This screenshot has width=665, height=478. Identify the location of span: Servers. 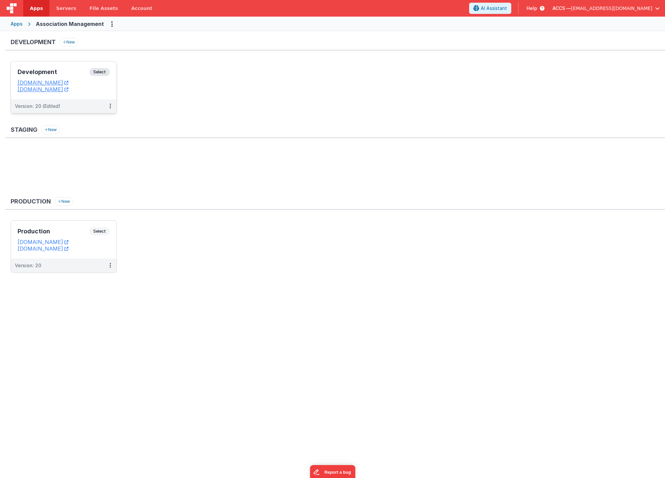
(66, 8).